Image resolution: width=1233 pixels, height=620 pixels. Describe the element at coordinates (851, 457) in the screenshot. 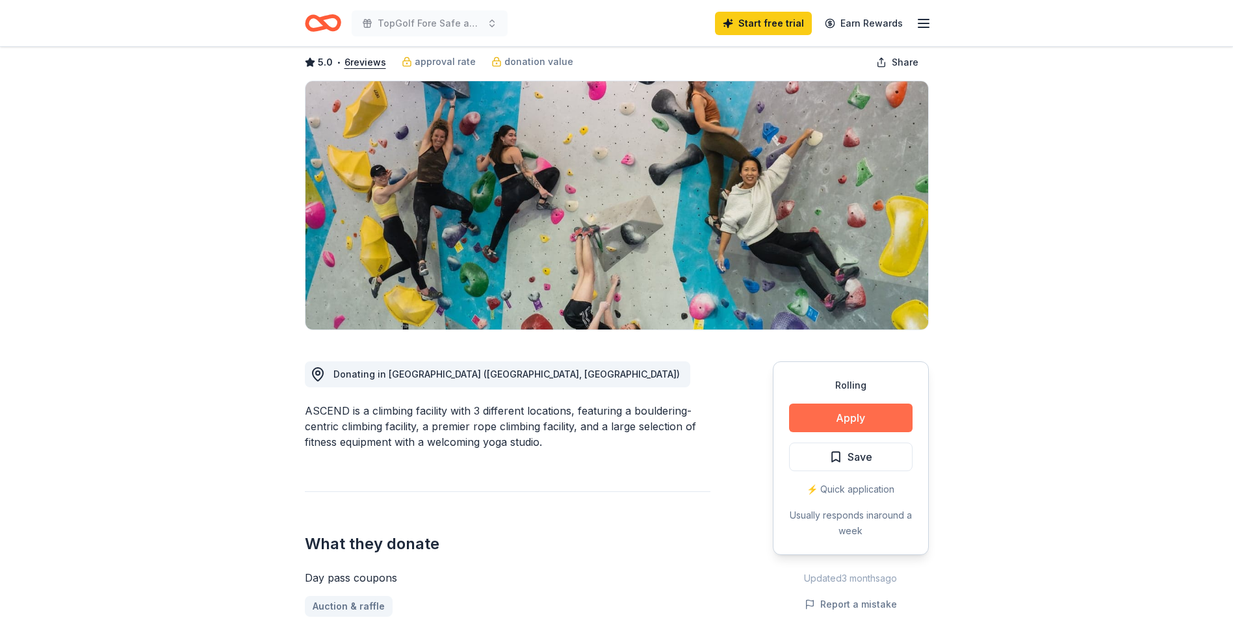

I see `button: Save` at that location.